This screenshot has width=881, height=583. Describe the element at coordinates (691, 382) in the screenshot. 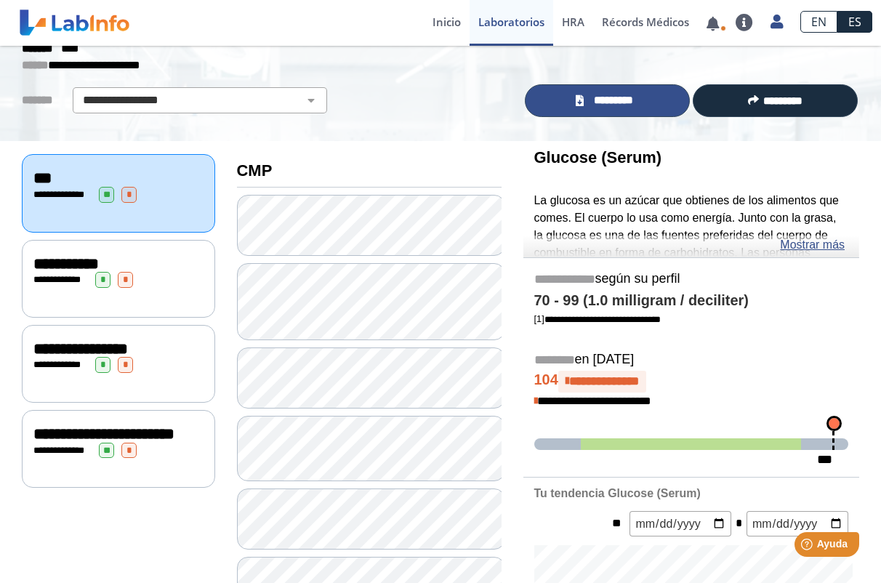

I see `h4: 104` at that location.